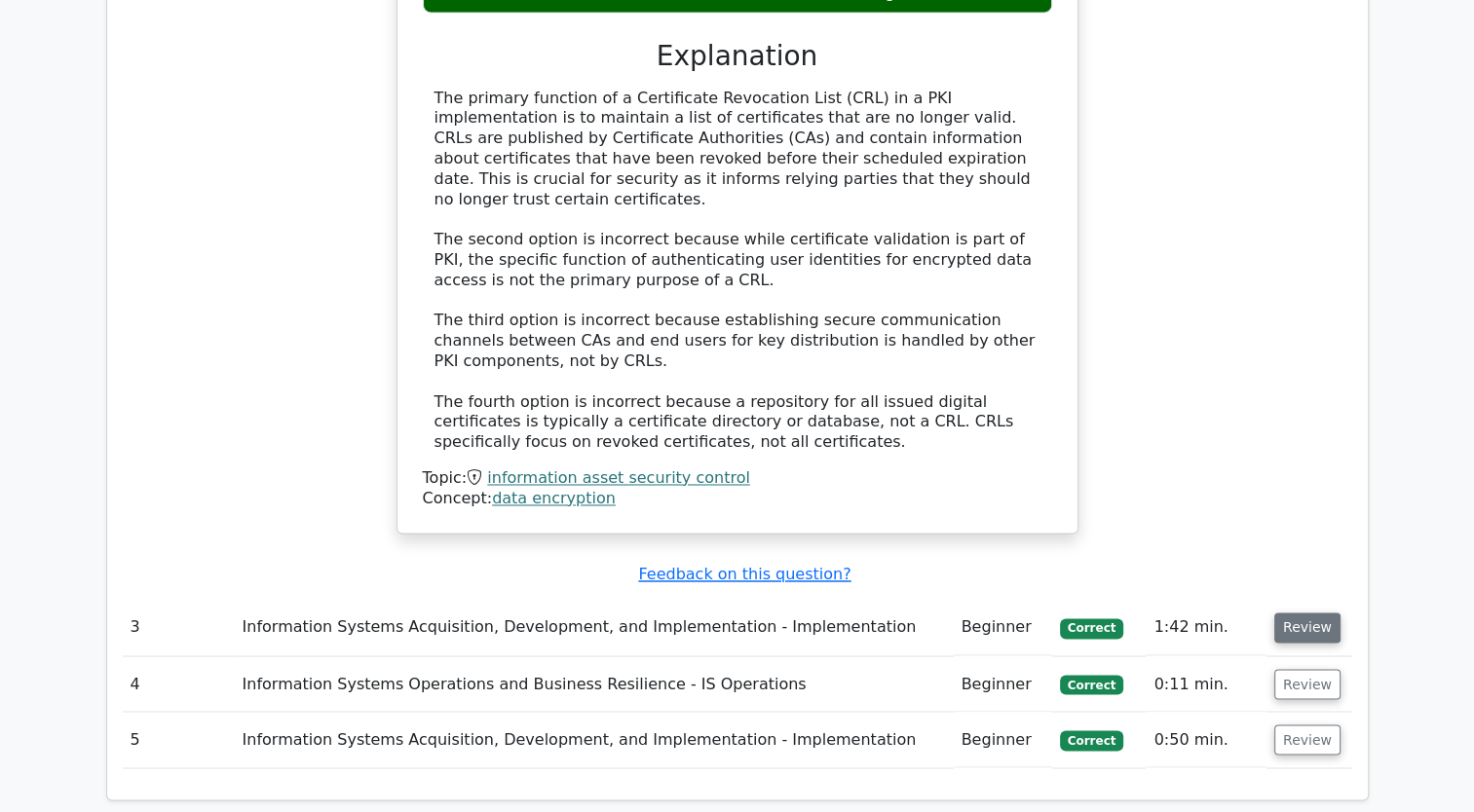 The image size is (1474, 812). I want to click on div: Topic:, so click(737, 478).